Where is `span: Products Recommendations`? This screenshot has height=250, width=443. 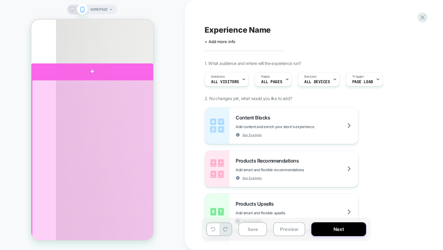 span: Products Recommendations is located at coordinates (269, 161).